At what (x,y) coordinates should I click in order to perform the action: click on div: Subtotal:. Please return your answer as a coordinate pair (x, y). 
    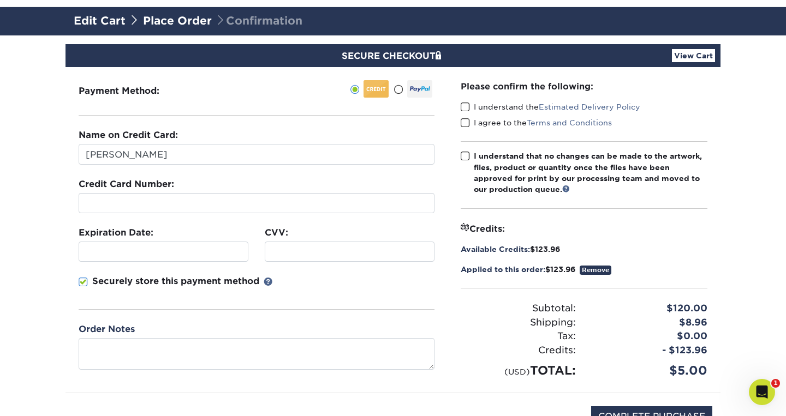
    Looking at the image, I should click on (518, 309).